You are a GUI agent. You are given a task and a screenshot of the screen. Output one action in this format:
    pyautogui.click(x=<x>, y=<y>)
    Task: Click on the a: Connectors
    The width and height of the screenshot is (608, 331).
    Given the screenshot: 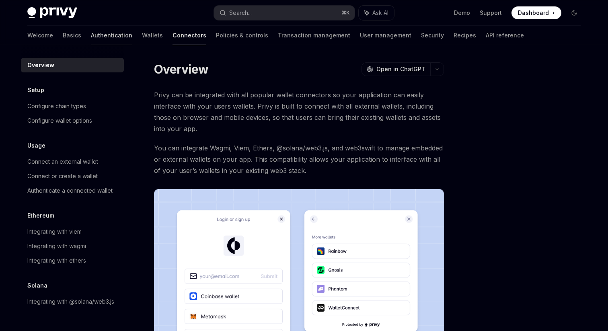 What is the action you would take?
    pyautogui.click(x=190, y=35)
    